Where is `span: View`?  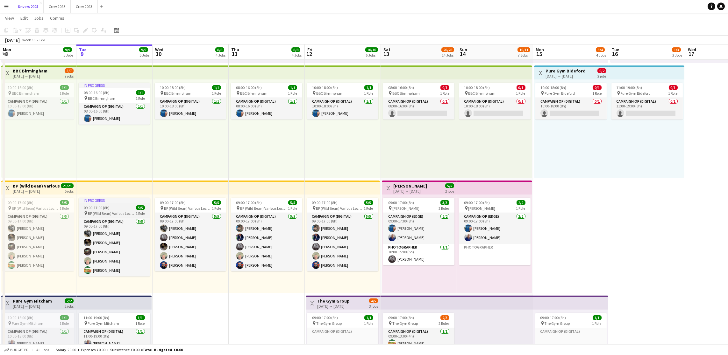 span: View is located at coordinates (10, 18).